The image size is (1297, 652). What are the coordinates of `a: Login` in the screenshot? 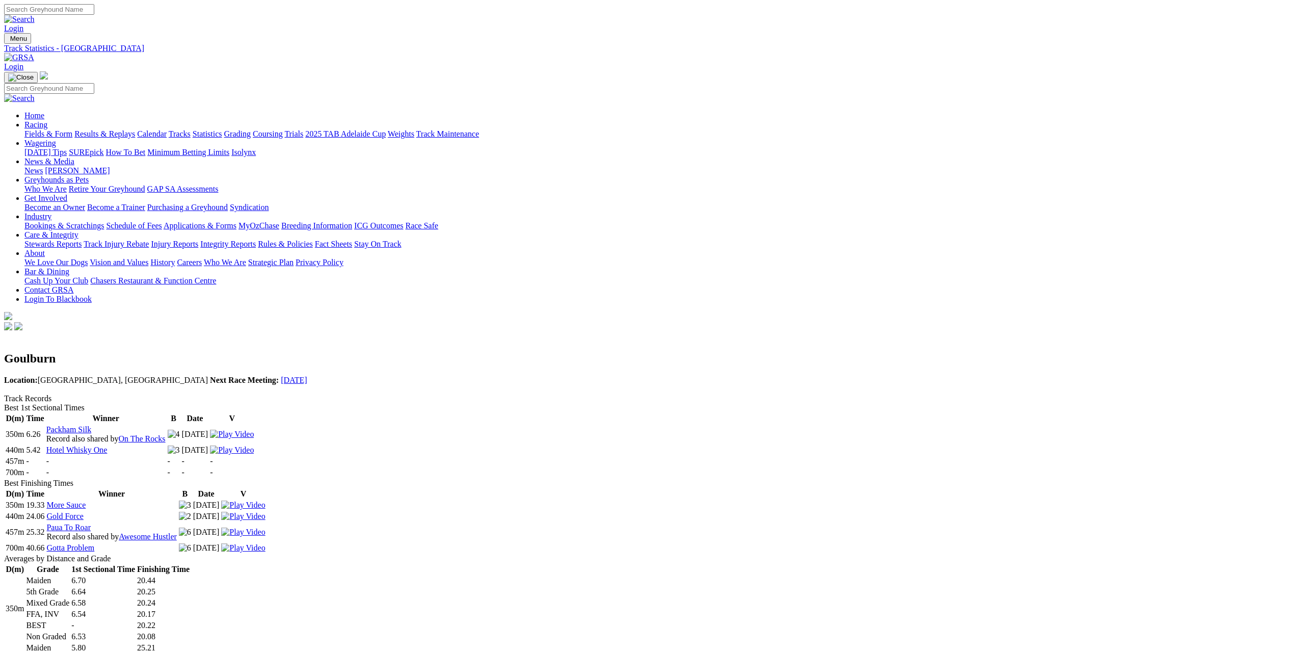 It's located at (14, 28).